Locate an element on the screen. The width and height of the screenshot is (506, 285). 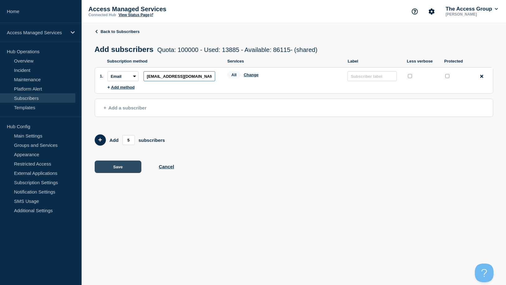
p: subscribers is located at coordinates (152, 140).